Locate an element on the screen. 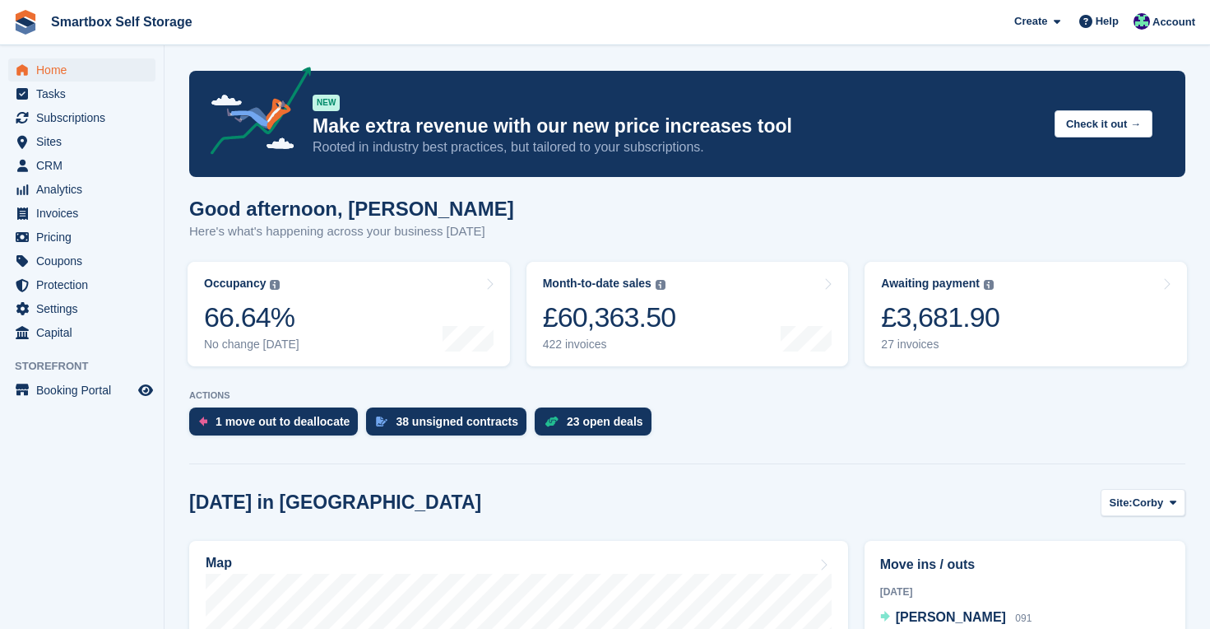 The width and height of the screenshot is (1210, 629). a: 23 open deals is located at coordinates (597, 425).